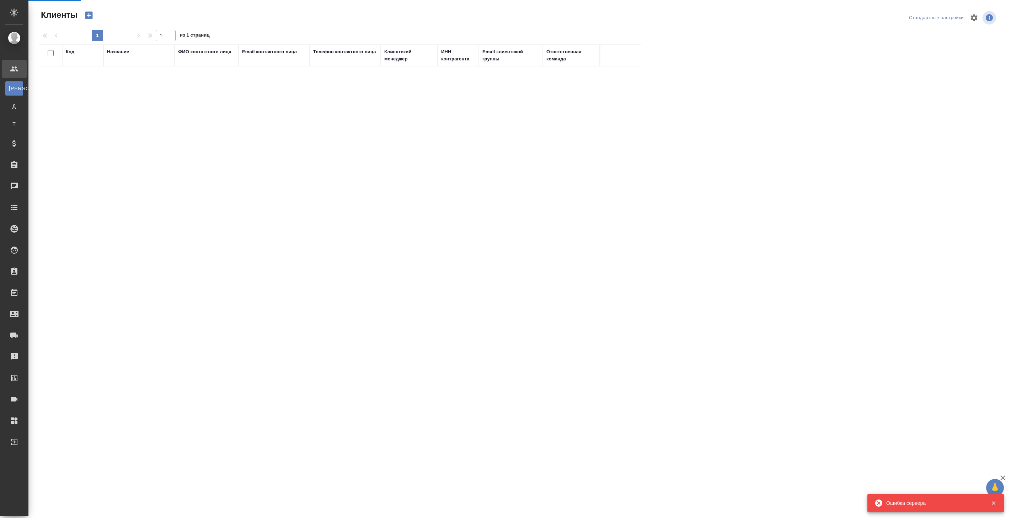 The width and height of the screenshot is (1011, 518). I want to click on span: Настроить таблицу, so click(974, 18).